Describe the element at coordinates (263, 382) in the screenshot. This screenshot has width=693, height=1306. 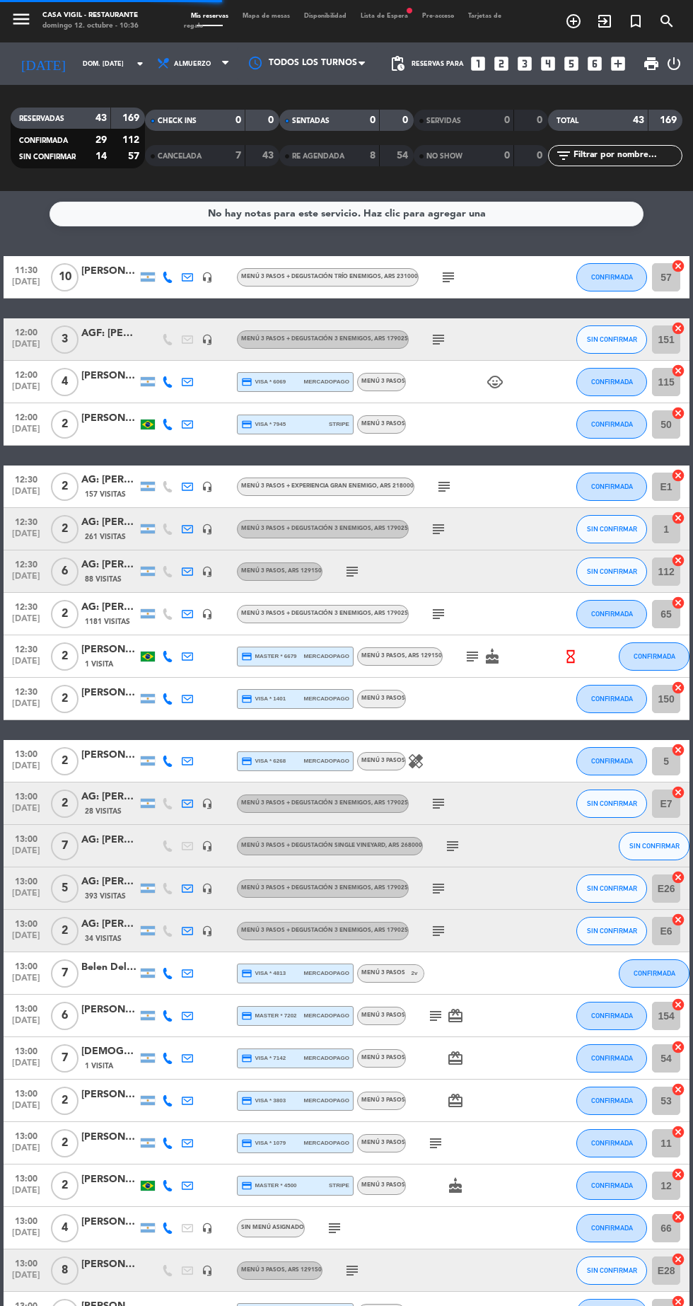
I see `span: visa * 6069` at that location.